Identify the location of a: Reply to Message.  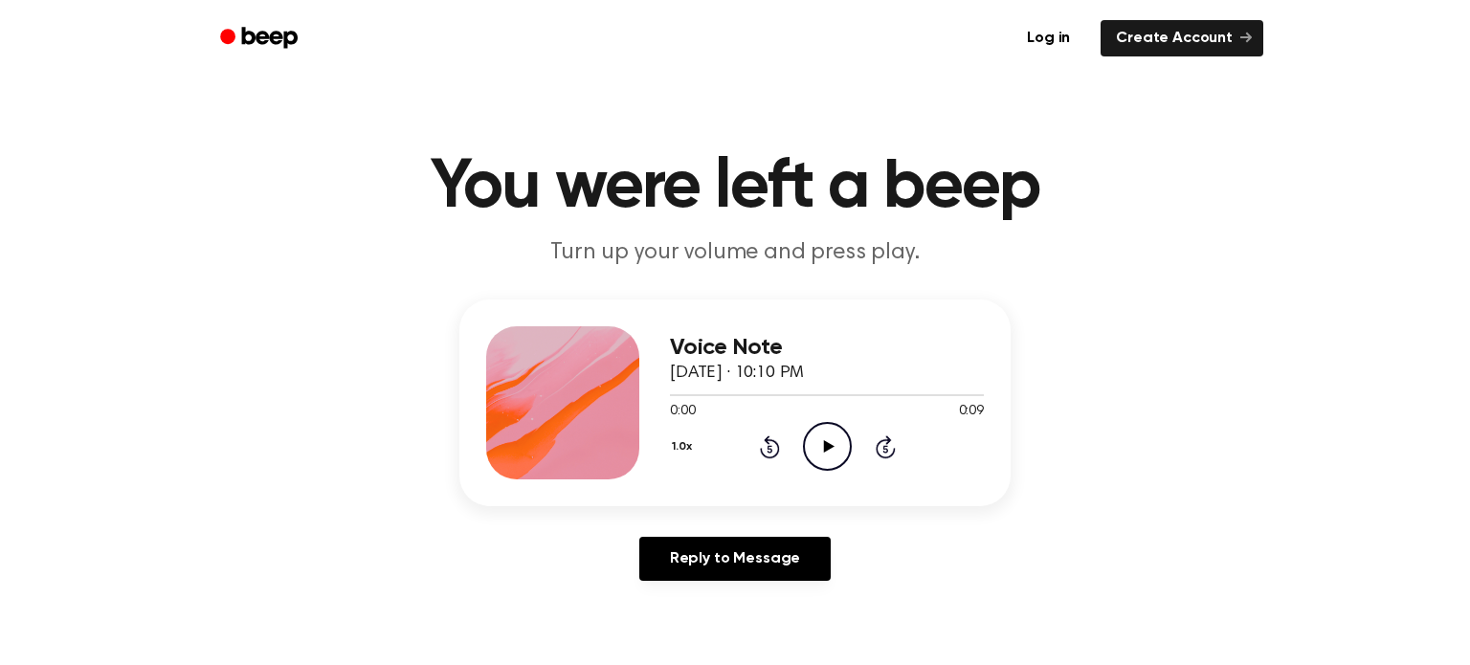
(735, 559).